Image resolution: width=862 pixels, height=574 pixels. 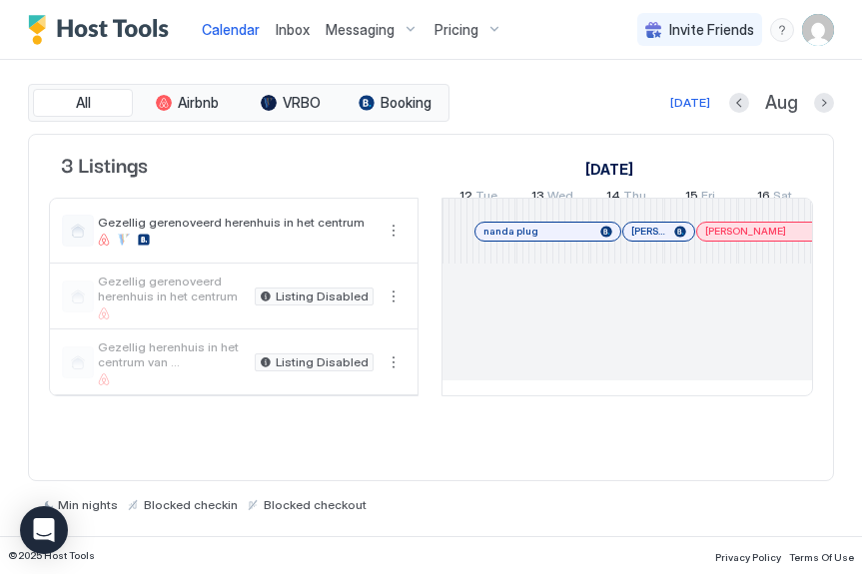 What do you see at coordinates (824, 103) in the screenshot?
I see `button: Next month` at bounding box center [824, 103].